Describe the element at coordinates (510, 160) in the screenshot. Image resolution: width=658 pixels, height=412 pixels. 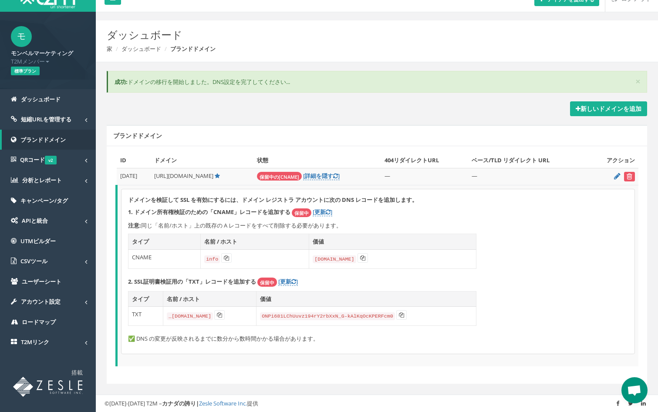
I see `font: ベース/TLD リダイレクト URL` at that location.